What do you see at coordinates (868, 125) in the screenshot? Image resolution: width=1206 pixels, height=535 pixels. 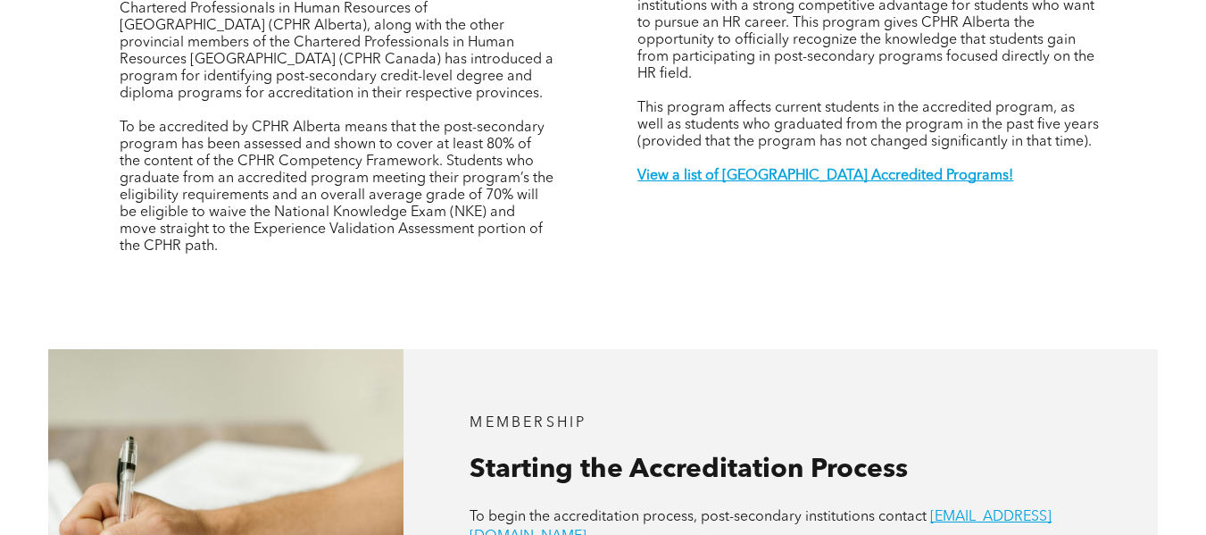 I see `span: This program affects current students in the accredited program, as well as students who graduate...` at bounding box center [868, 125].